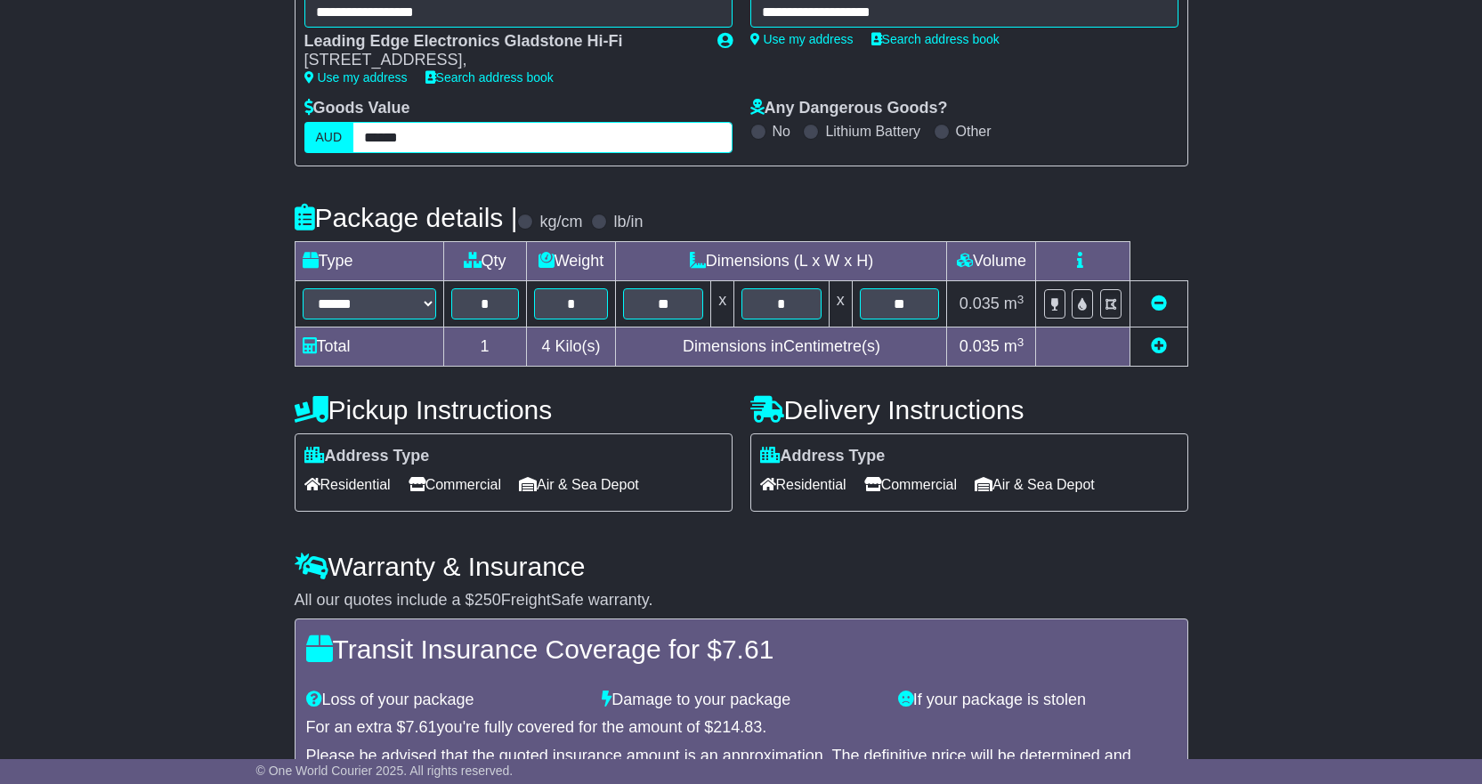  What do you see at coordinates (628, 223) in the screenshot?
I see `label: lb/in` at bounding box center [628, 223].